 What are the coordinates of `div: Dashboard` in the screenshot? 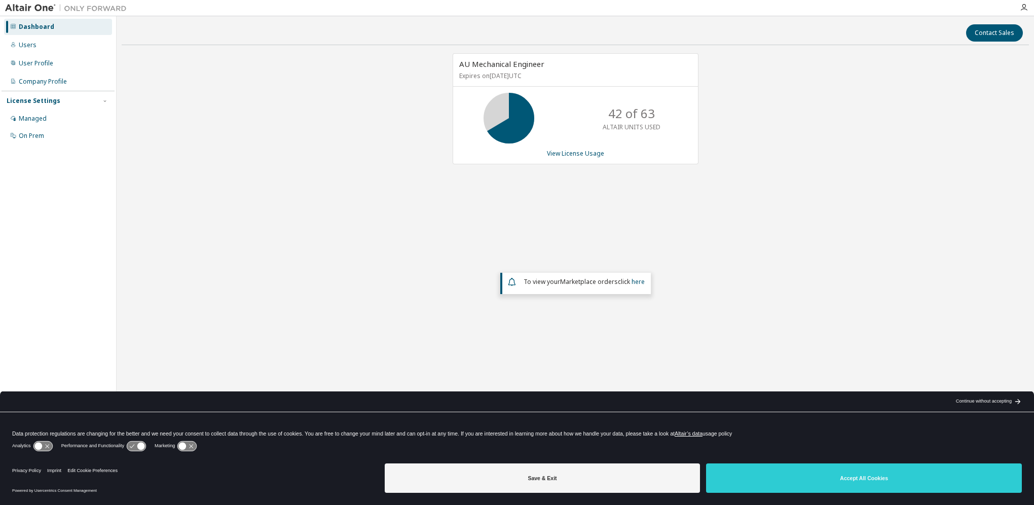 It's located at (37, 27).